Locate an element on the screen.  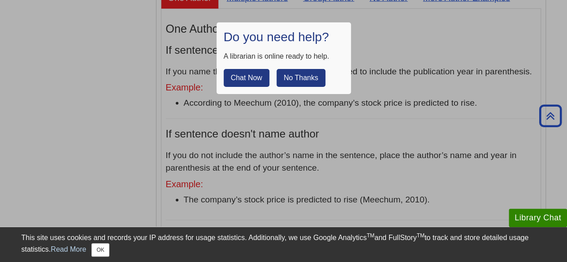
h1: Do you need help? is located at coordinates (284, 37).